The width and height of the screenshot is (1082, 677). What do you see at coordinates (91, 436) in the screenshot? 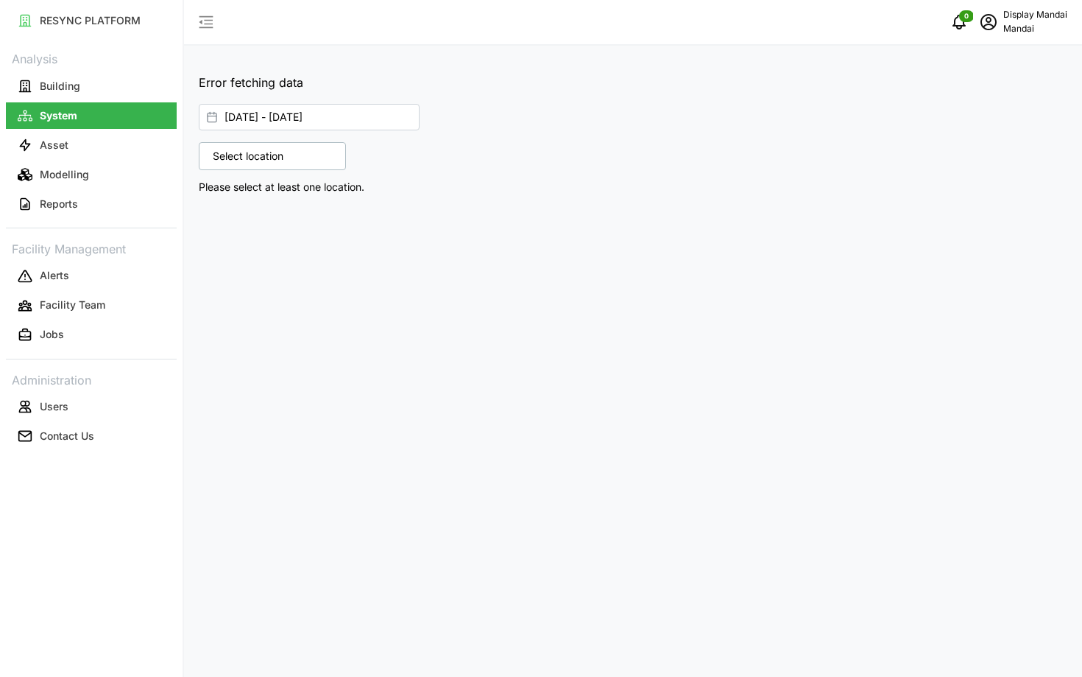
I see `a: Contact Us` at bounding box center [91, 436].